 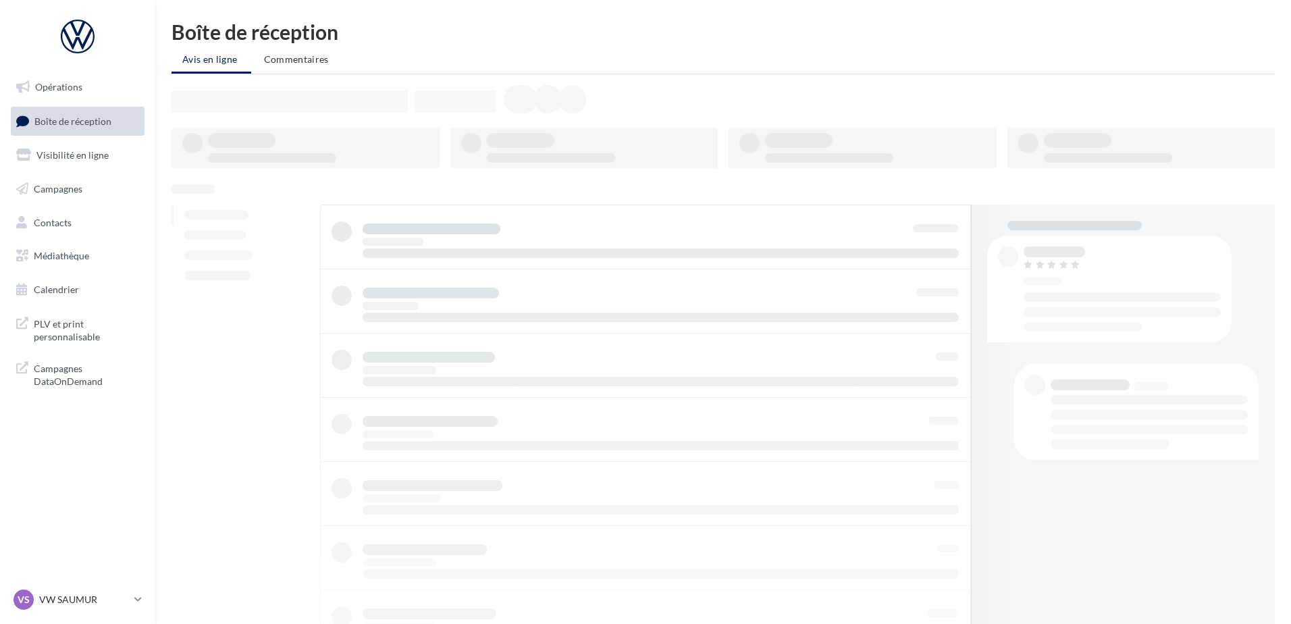 What do you see at coordinates (296, 59) in the screenshot?
I see `span: Commentaires` at bounding box center [296, 59].